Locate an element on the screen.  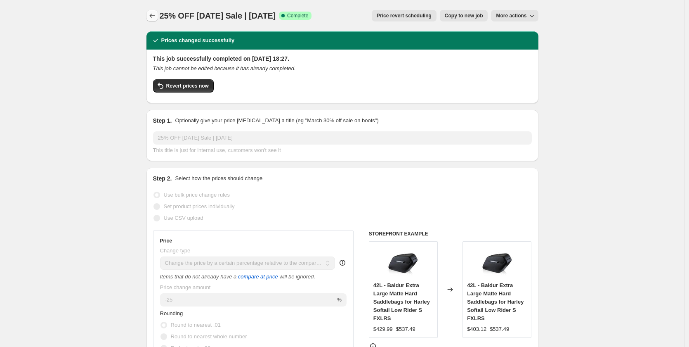
span: Rounding is located at coordinates (172, 313).